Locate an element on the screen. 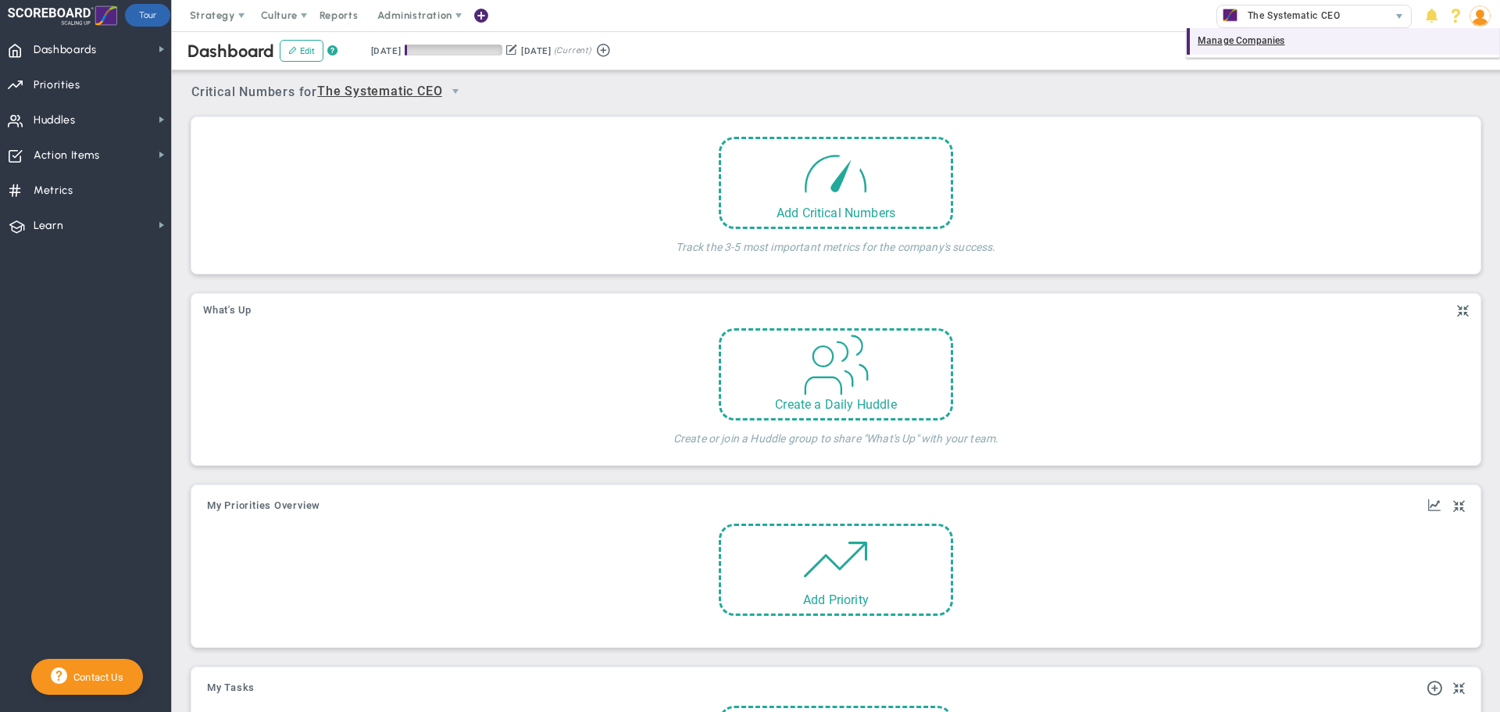  div: Period Progress: 2% Day 2 of 90 with 88 remaining. is located at coordinates (453, 50).